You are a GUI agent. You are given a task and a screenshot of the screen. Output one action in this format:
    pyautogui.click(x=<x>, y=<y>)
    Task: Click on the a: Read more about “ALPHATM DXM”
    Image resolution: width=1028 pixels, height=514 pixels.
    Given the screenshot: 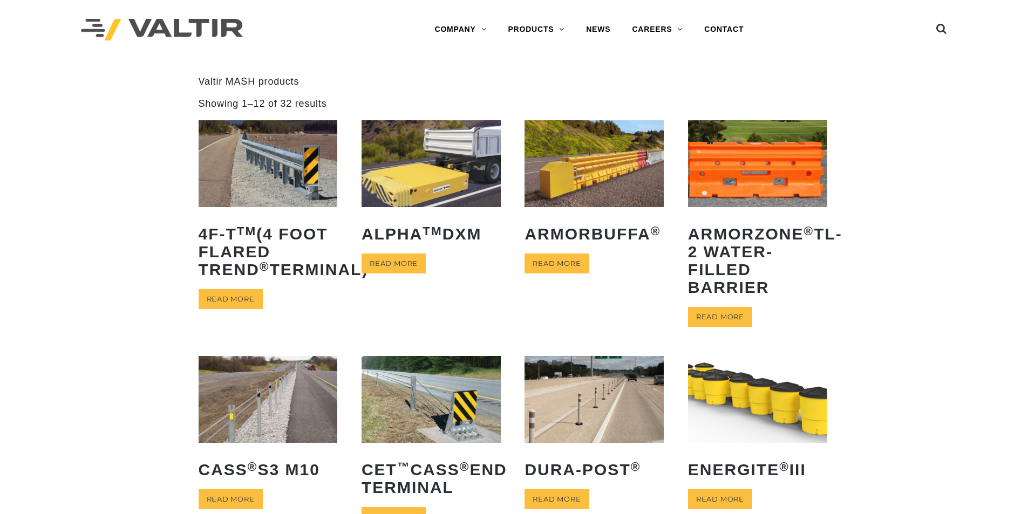 What is the action you would take?
    pyautogui.click(x=393, y=263)
    